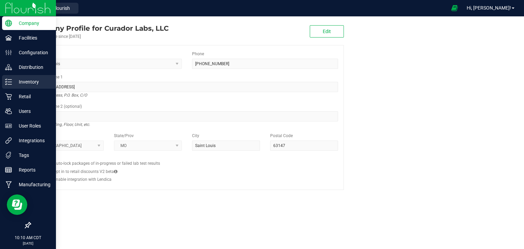  I want to click on p: Inventory, so click(32, 82).